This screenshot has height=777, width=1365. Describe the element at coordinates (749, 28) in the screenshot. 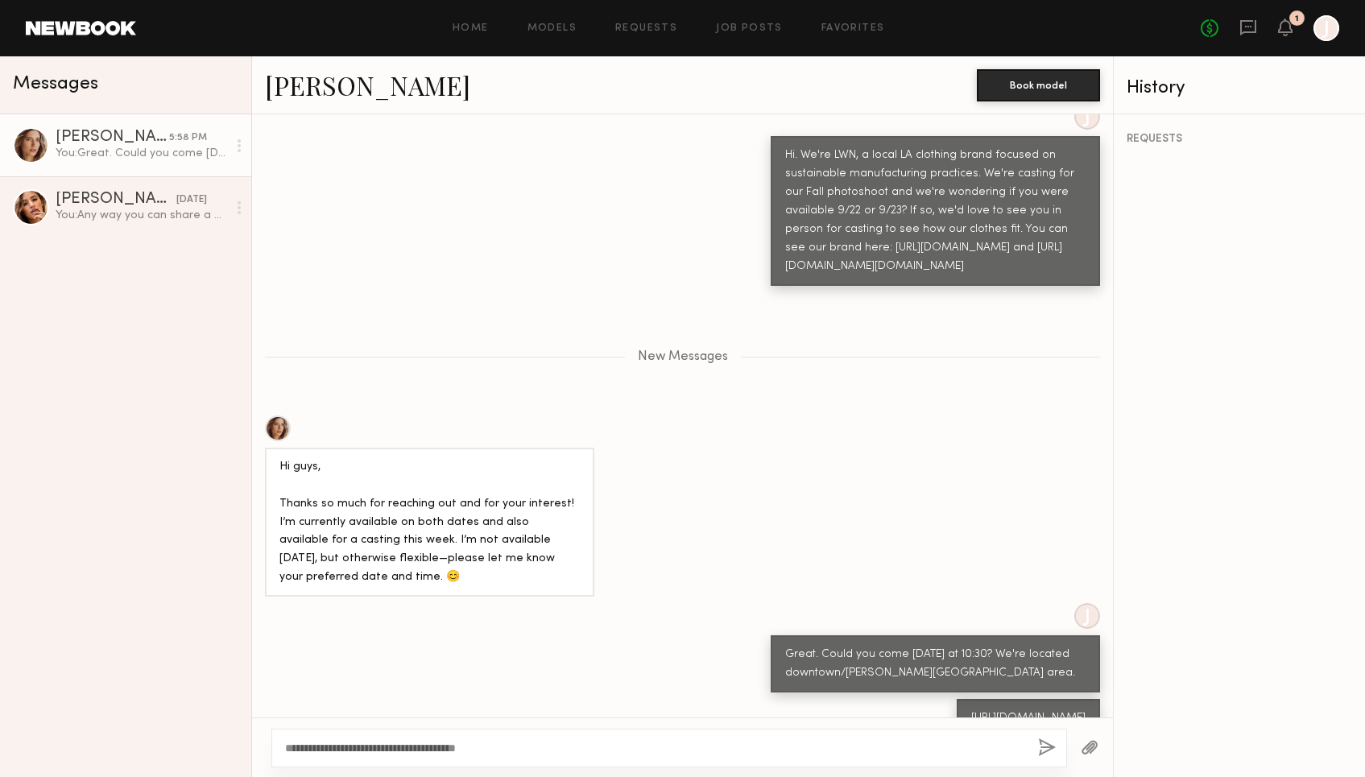

I see `a: Job Posts` at that location.